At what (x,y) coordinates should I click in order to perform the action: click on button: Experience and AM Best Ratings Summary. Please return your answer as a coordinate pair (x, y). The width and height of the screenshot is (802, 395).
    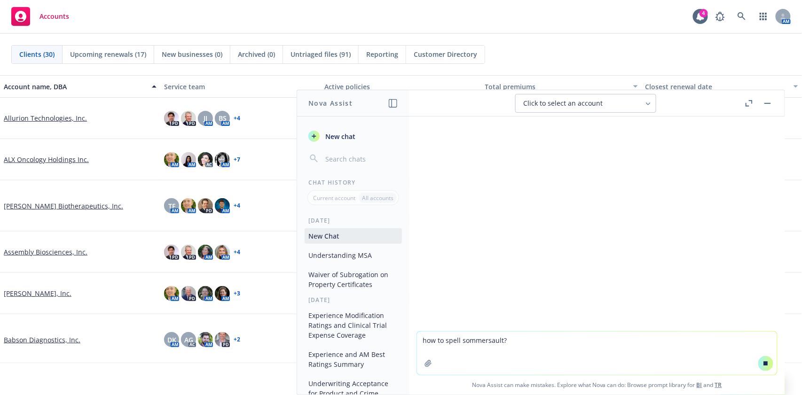
    Looking at the image, I should click on (353, 360).